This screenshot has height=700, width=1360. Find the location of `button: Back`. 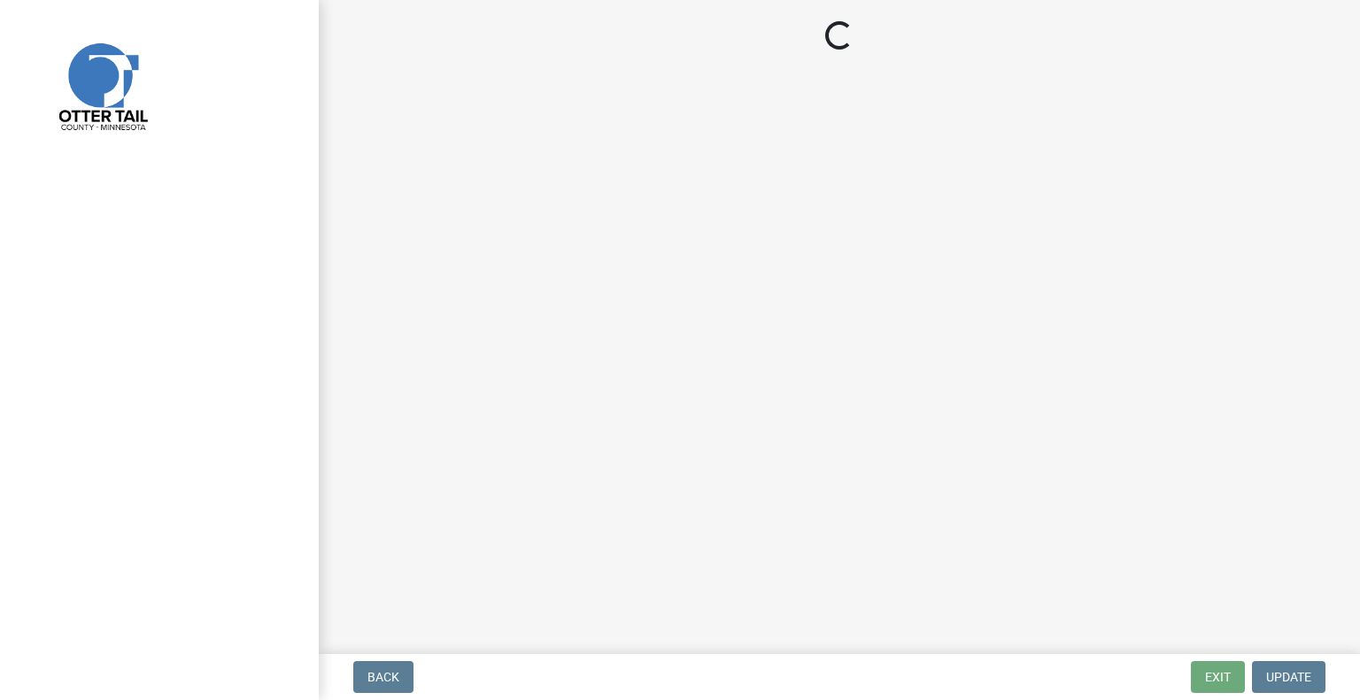

button: Back is located at coordinates (383, 677).